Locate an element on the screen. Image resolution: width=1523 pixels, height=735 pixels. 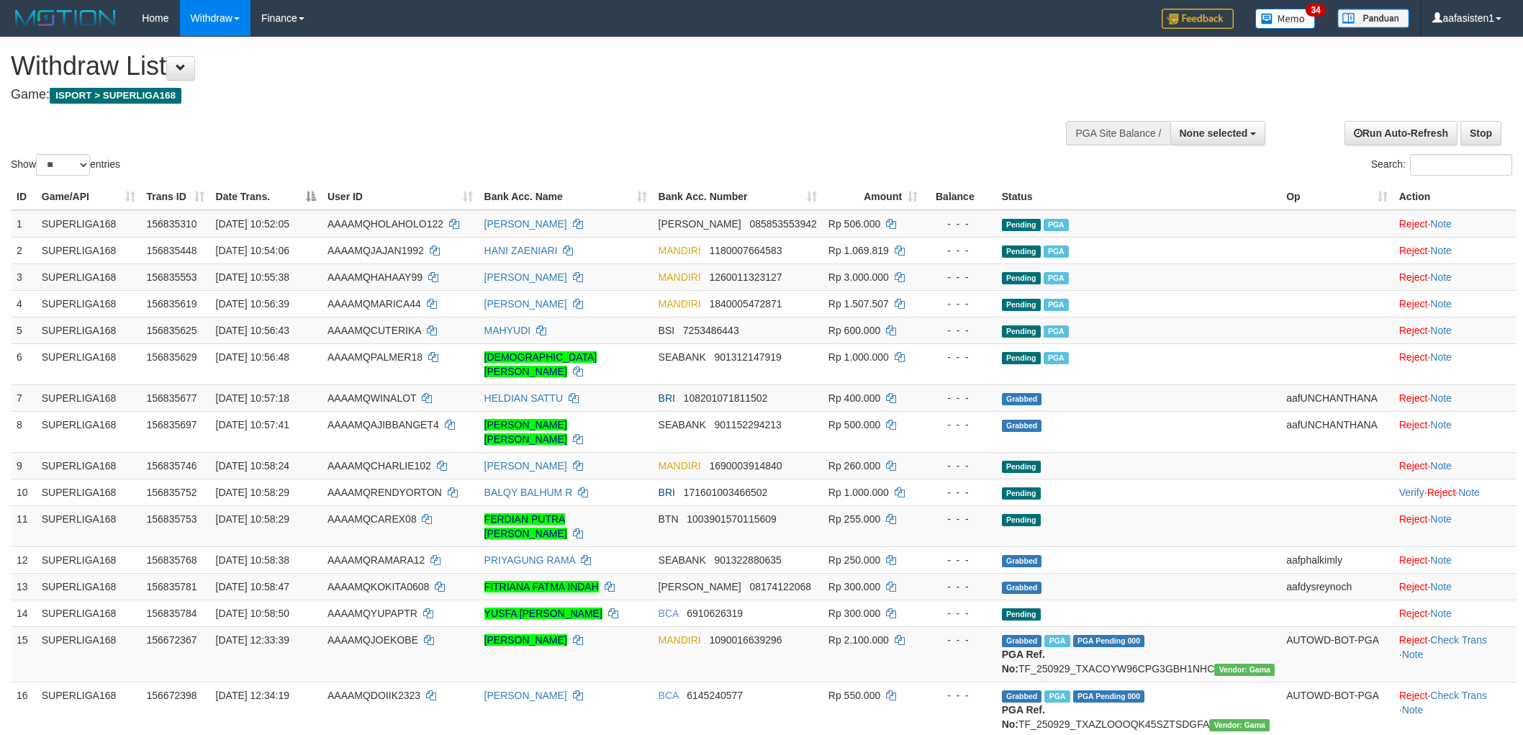
img: Button%20Memo.svg is located at coordinates (1285, 19).